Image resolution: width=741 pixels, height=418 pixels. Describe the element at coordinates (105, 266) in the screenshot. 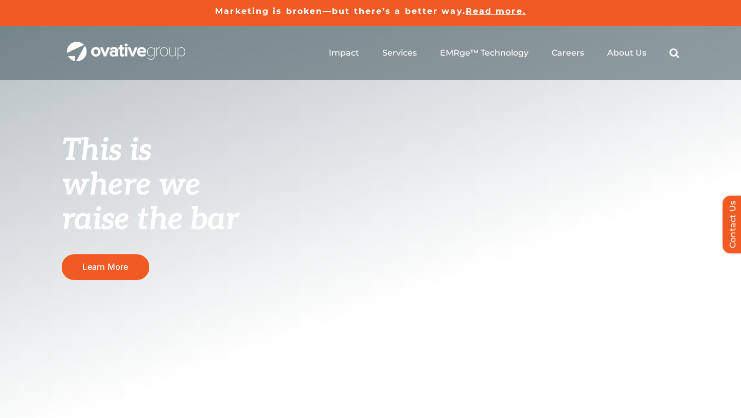

I see `span: Learn More` at that location.